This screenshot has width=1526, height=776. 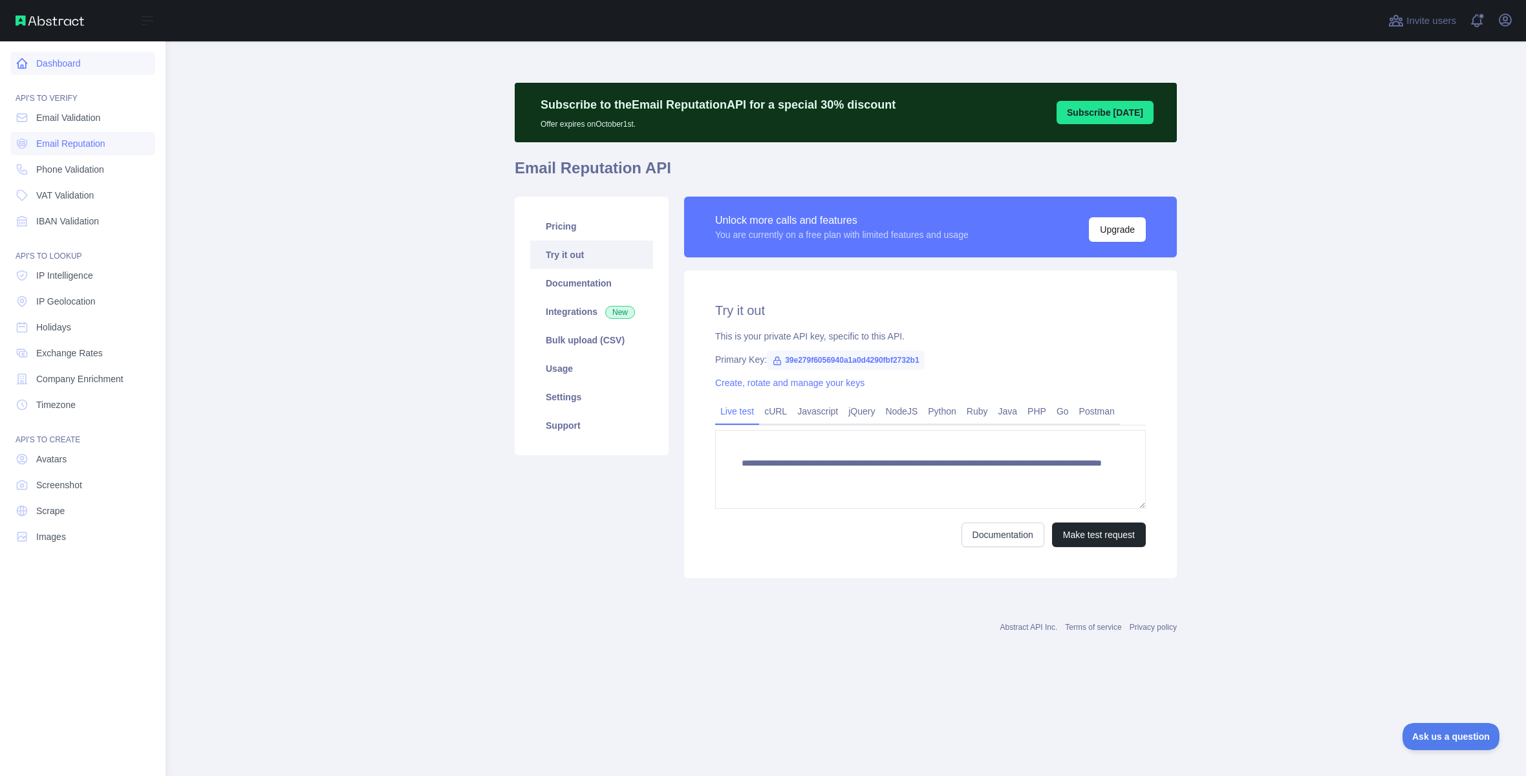 What do you see at coordinates (83, 327) in the screenshot?
I see `a: Holidays` at bounding box center [83, 327].